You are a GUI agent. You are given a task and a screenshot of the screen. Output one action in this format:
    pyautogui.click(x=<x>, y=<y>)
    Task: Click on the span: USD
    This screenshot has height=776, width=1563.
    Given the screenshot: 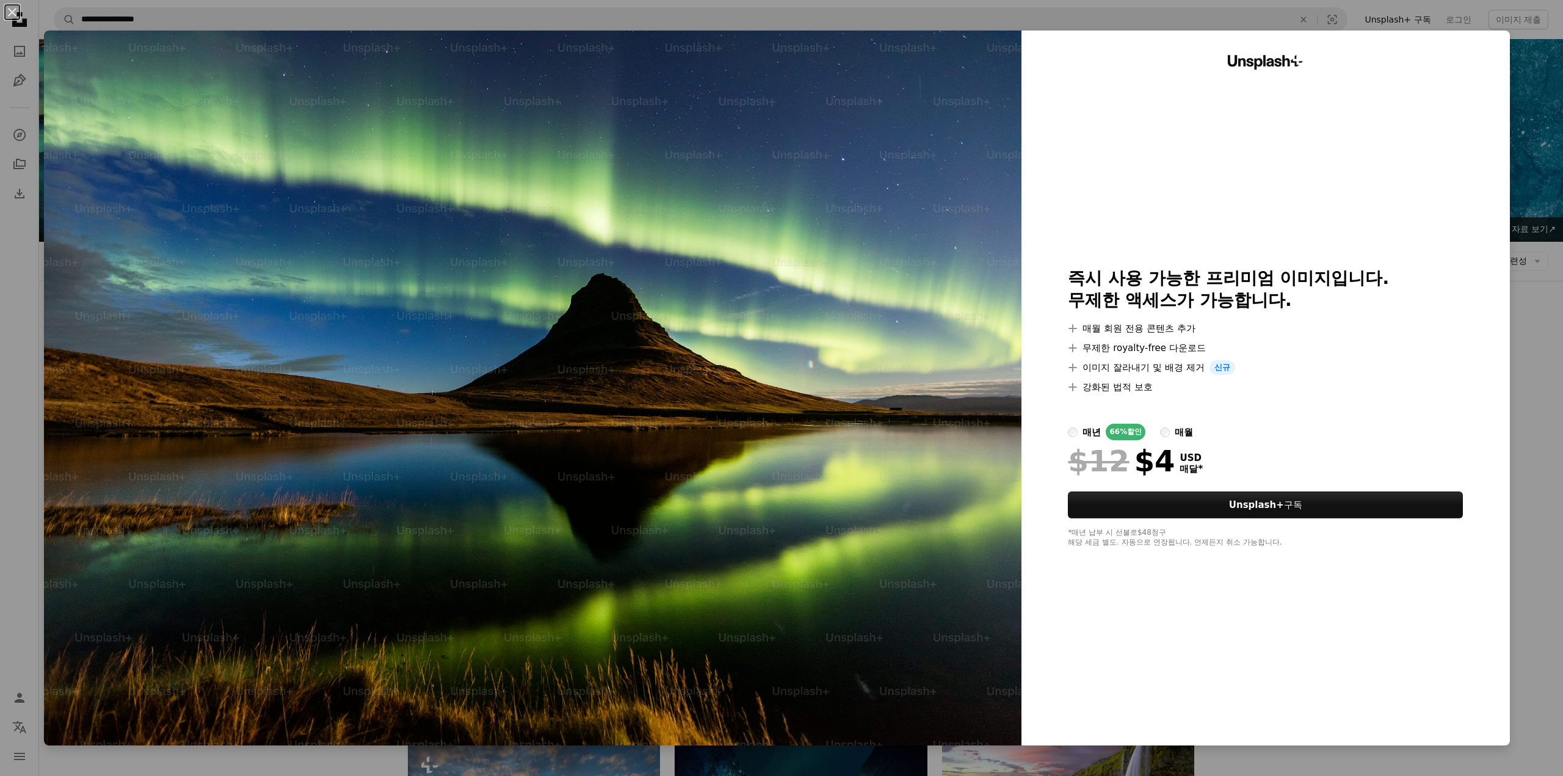 What is the action you would take?
    pyautogui.click(x=1191, y=458)
    